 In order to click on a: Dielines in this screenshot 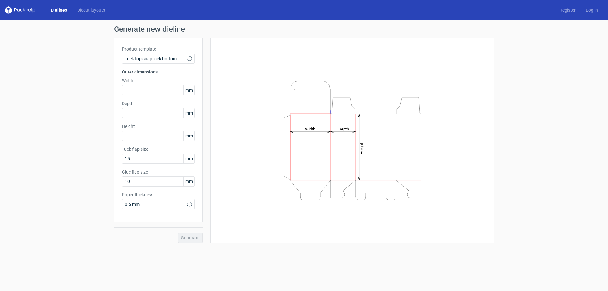, I will do `click(59, 10)`.